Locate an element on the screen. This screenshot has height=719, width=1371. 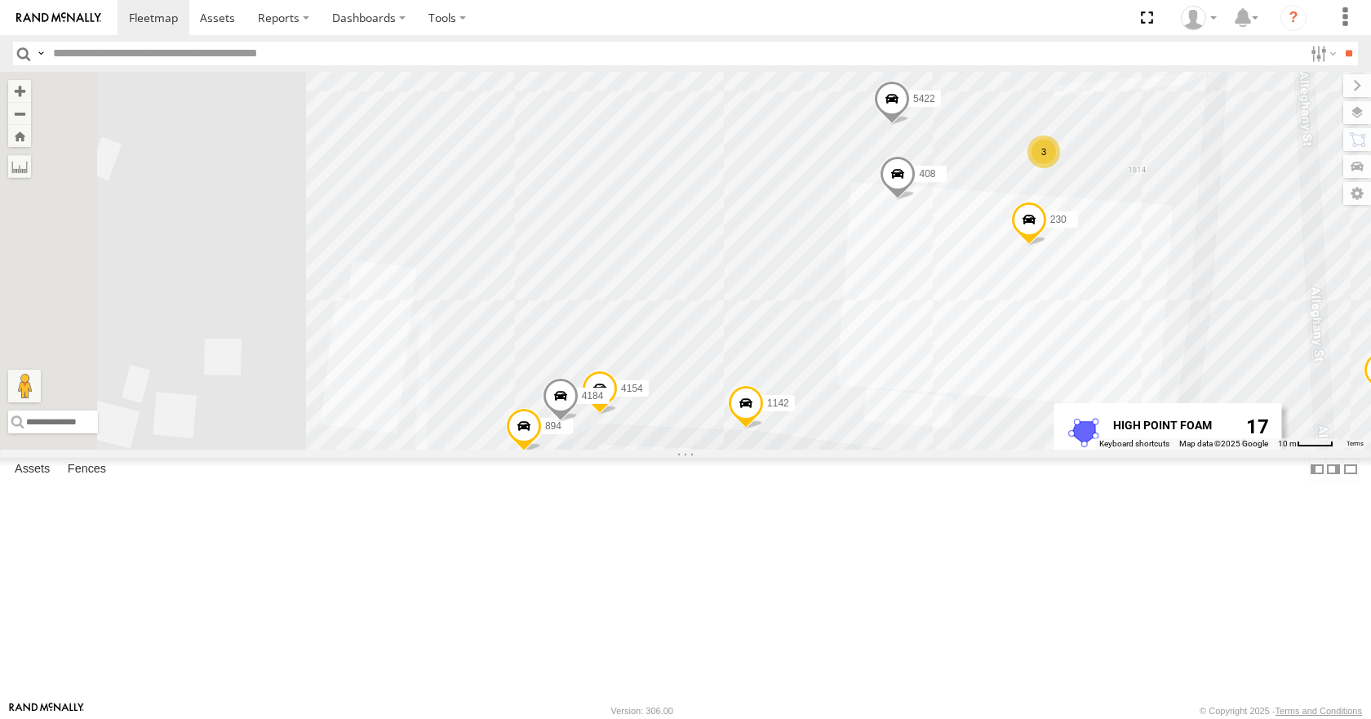
span: 4154 is located at coordinates (632, 388).